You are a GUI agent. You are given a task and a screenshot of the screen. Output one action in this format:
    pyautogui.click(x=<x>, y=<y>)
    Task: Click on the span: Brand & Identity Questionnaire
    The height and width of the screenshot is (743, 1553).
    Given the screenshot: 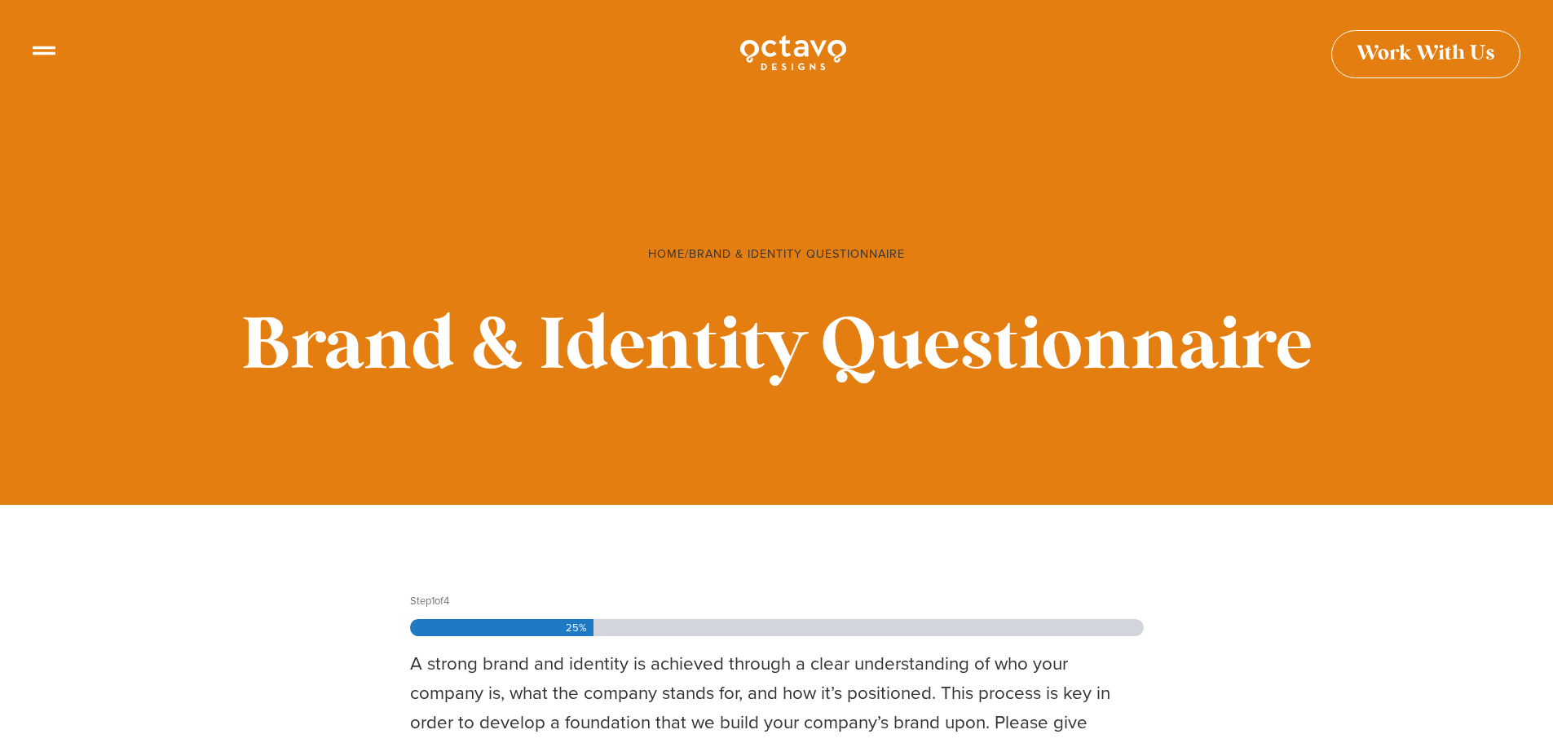 What is the action you would take?
    pyautogui.click(x=797, y=254)
    